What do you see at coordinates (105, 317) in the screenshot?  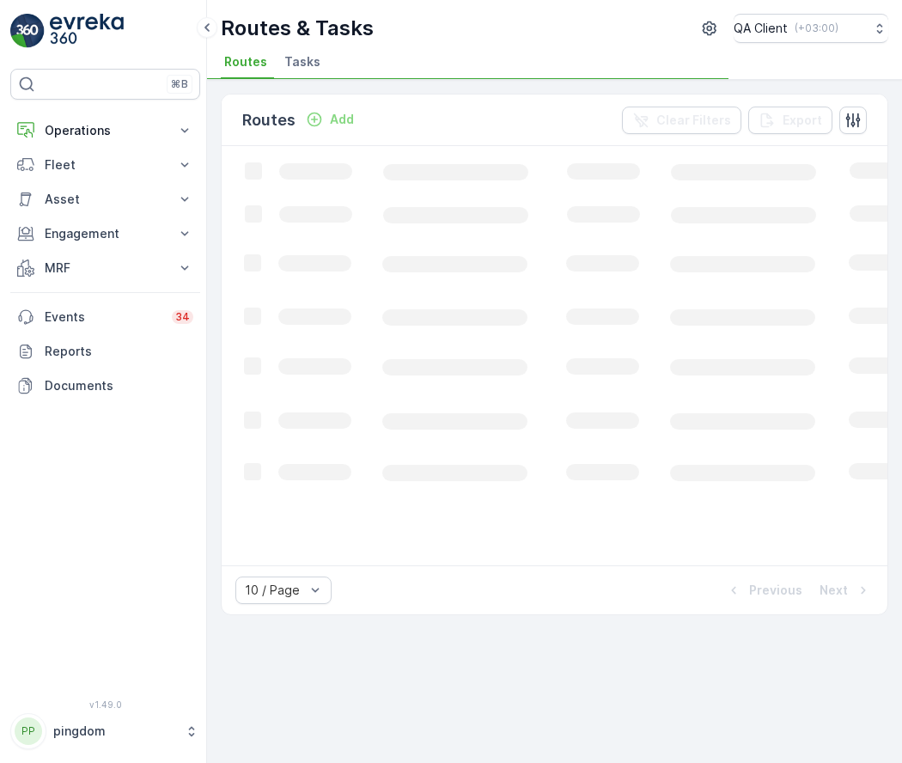 I see `a: Events34` at bounding box center [105, 317].